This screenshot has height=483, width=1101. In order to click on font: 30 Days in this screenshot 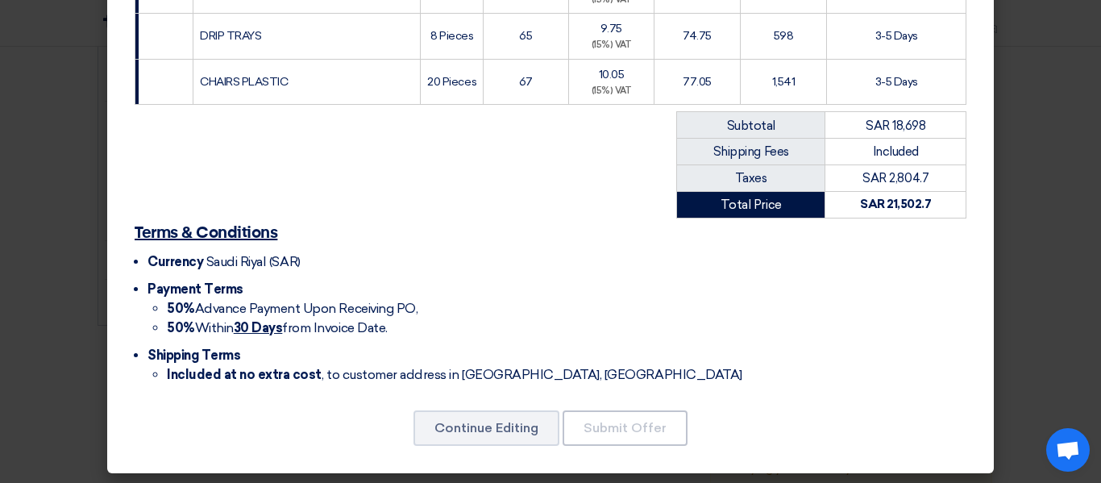, I will do `click(258, 327)`.